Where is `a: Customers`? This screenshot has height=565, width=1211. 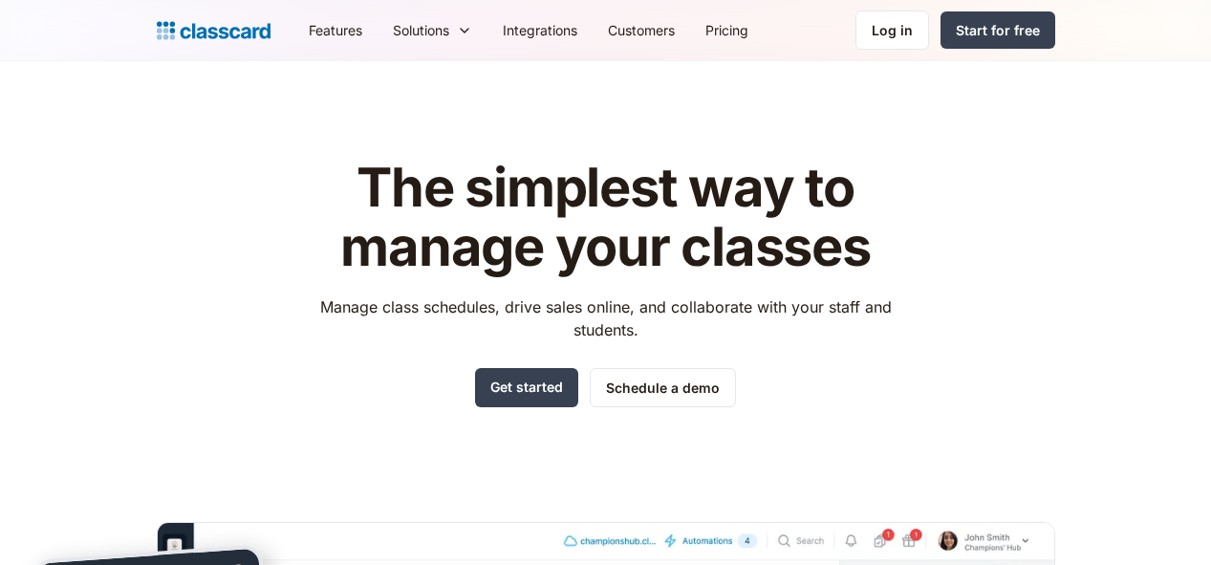 a: Customers is located at coordinates (641, 30).